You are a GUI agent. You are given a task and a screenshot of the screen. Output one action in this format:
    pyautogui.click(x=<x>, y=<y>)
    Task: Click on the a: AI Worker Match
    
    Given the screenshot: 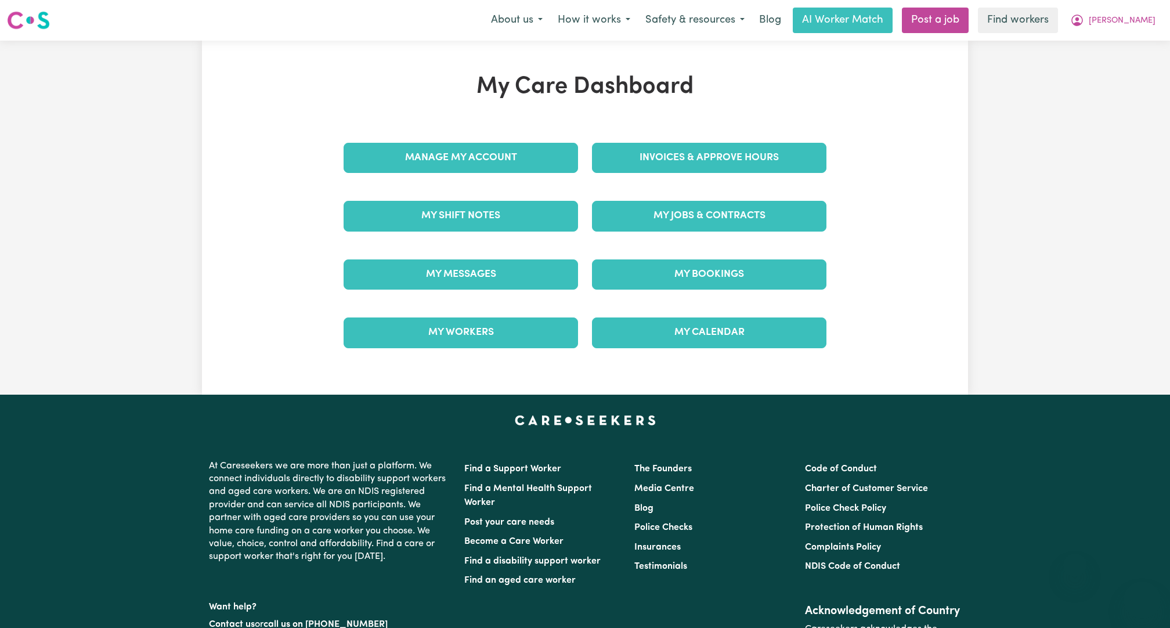 What is the action you would take?
    pyautogui.click(x=843, y=20)
    